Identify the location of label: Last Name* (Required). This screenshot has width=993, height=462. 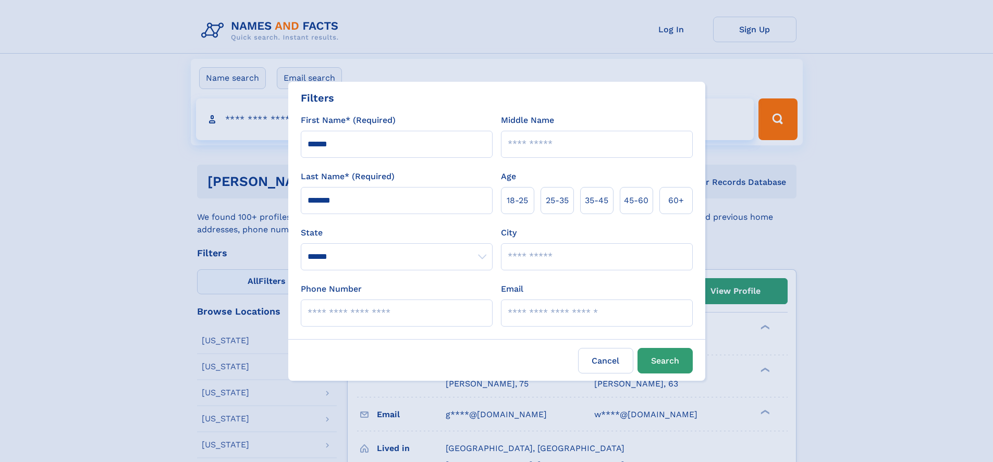
(348, 177).